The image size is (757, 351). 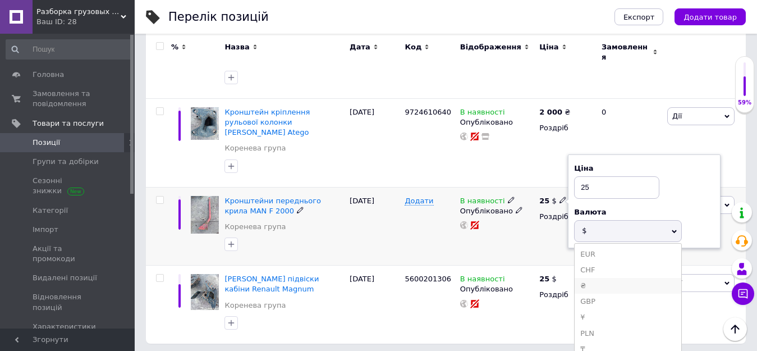 I want to click on span: Акції та промокоди, so click(x=68, y=254).